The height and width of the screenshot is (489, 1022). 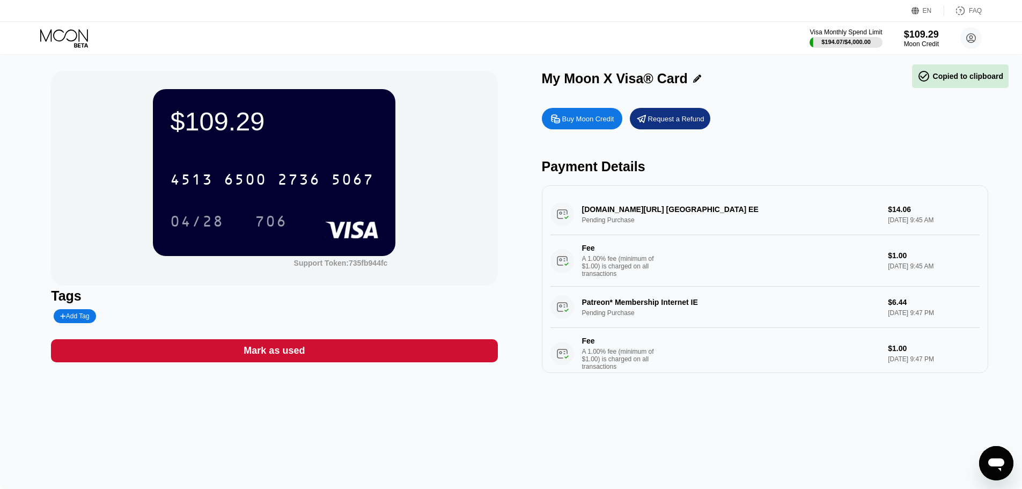 What do you see at coordinates (274, 296) in the screenshot?
I see `div: Tags` at bounding box center [274, 296].